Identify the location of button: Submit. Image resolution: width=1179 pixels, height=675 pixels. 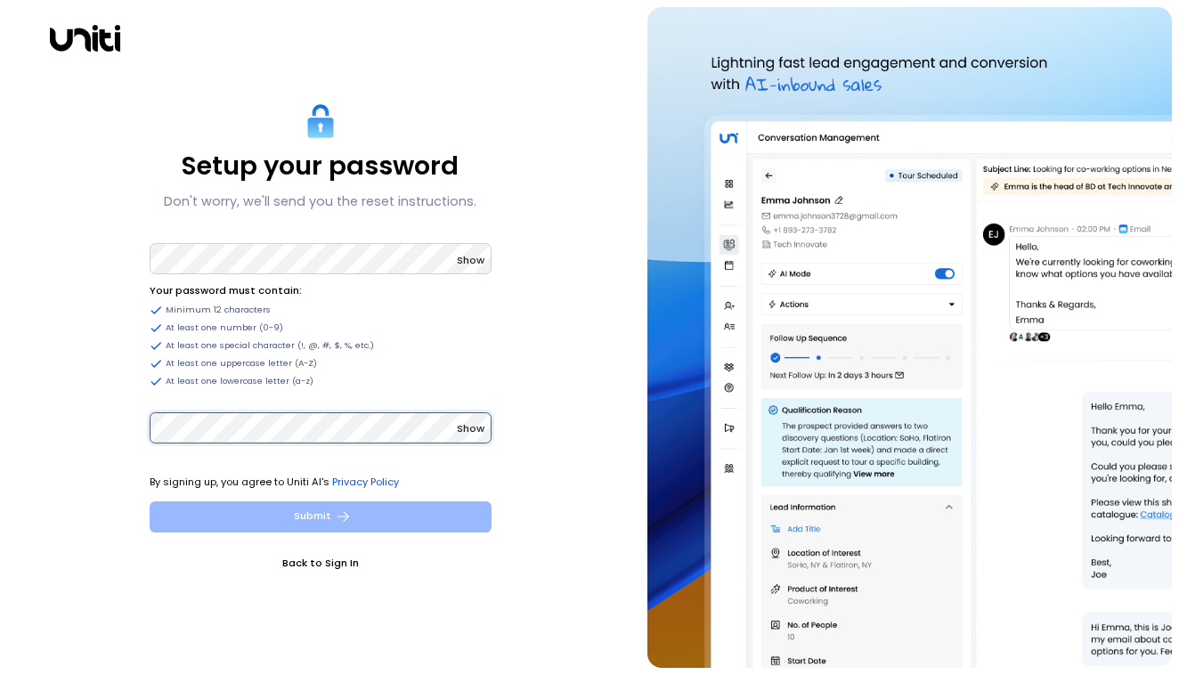
(321, 516).